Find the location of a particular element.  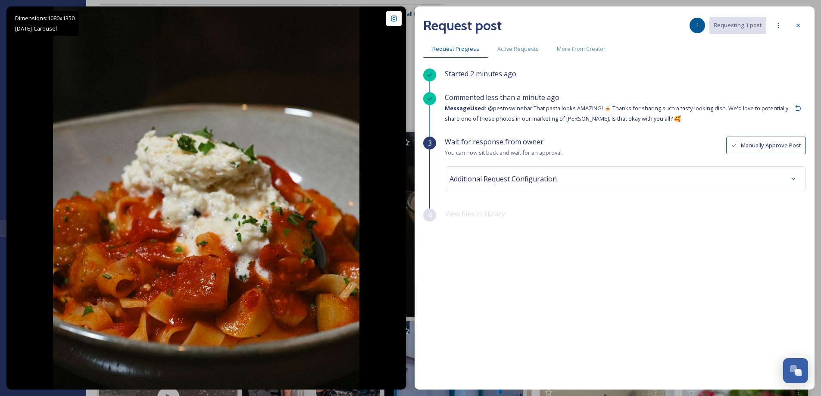

span: Commented less than a minute ago is located at coordinates (502, 97).